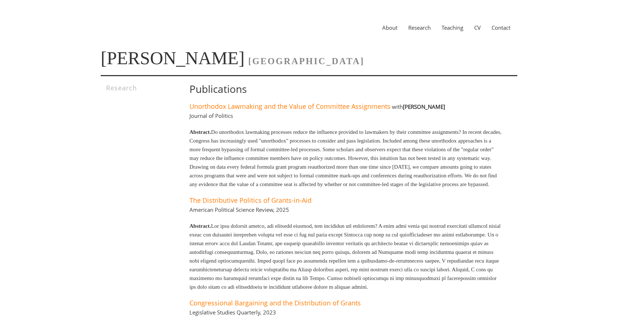 The image size is (618, 317). Describe the element at coordinates (501, 28) in the screenshot. I see `a: Contact` at that location.